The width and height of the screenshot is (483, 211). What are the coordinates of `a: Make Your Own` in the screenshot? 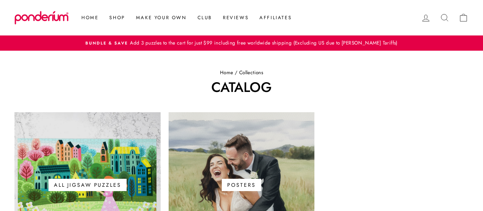 It's located at (161, 18).